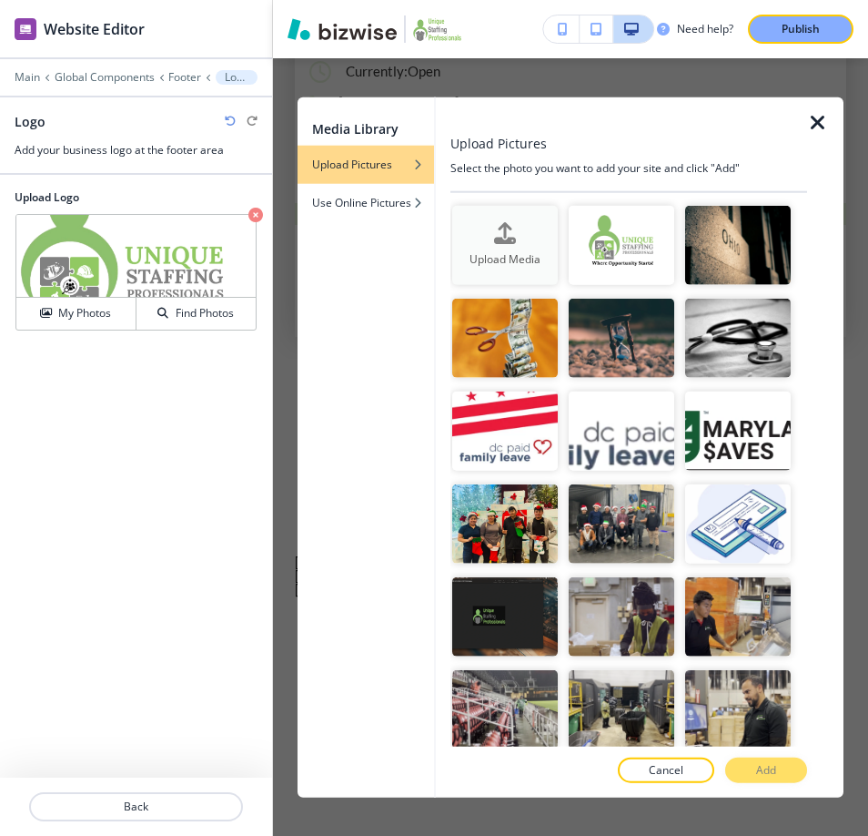  I want to click on h4: Upload Media, so click(505, 260).